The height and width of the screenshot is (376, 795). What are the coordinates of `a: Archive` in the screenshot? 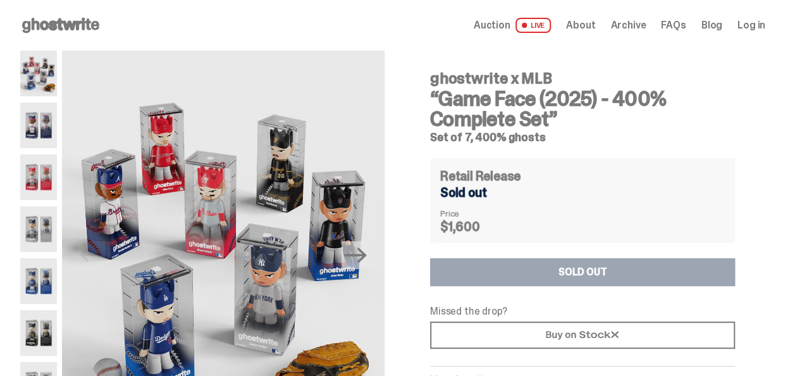 It's located at (628, 25).